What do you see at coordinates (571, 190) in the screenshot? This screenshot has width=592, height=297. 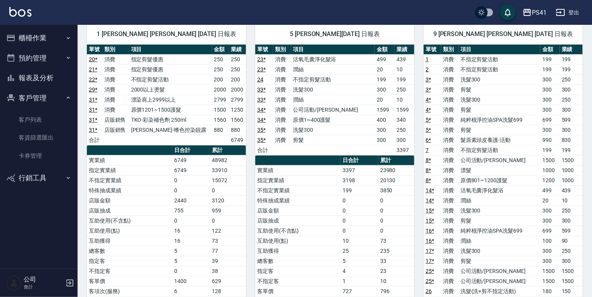 I see `td: 439` at bounding box center [571, 190].